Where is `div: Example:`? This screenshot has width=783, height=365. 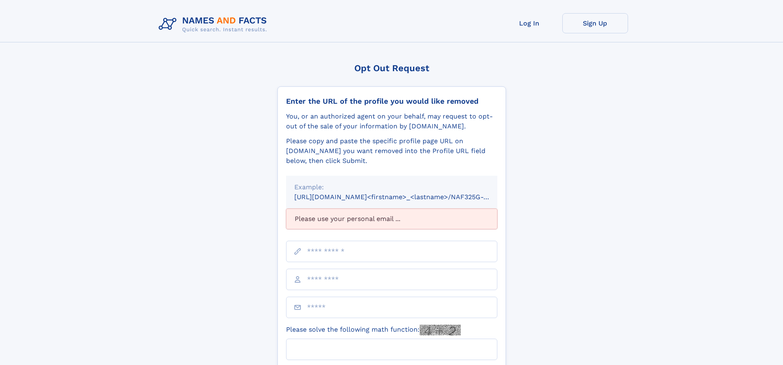
div: Example: is located at coordinates (392, 187).